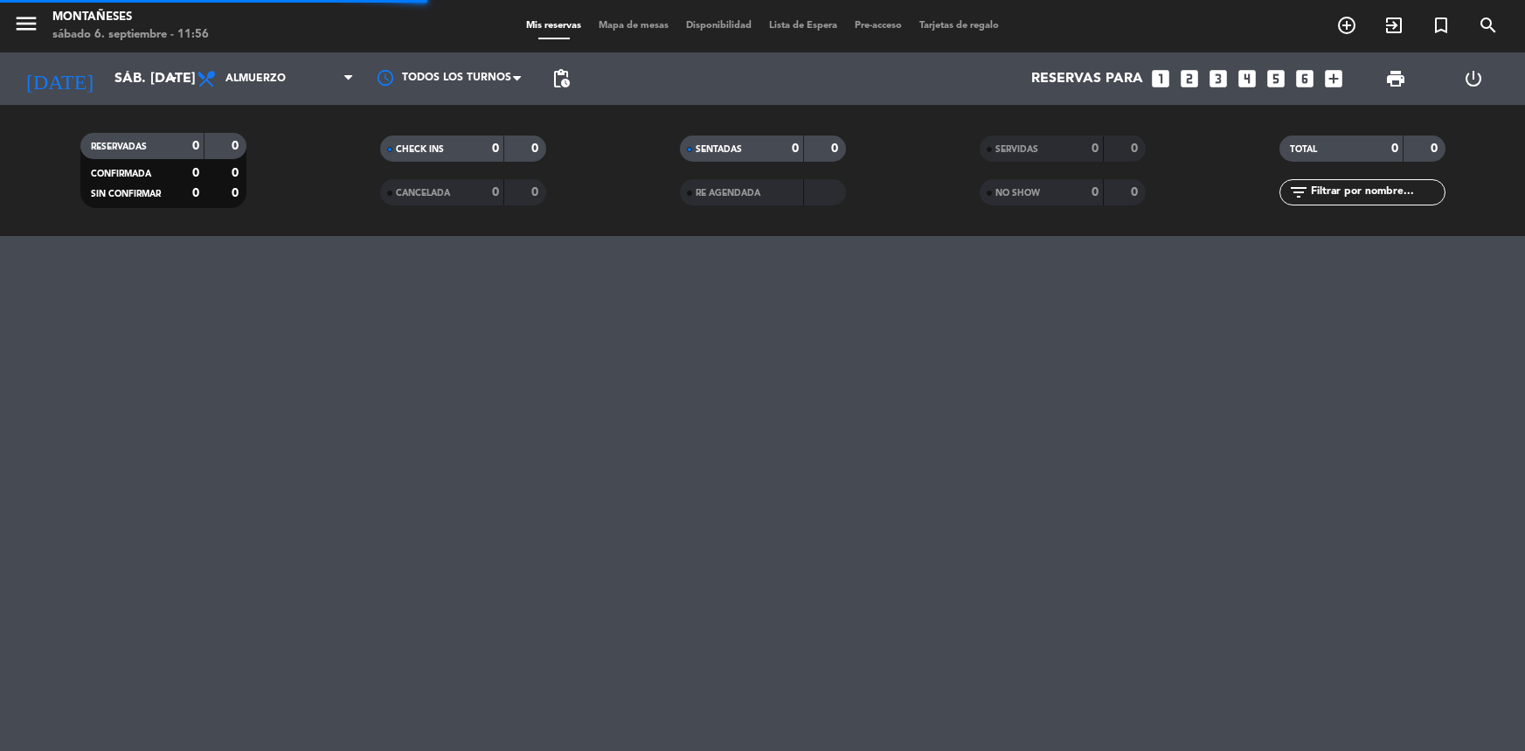 The image size is (1525, 751). Describe the element at coordinates (1303, 149) in the screenshot. I see `span: TOTAL` at that location.